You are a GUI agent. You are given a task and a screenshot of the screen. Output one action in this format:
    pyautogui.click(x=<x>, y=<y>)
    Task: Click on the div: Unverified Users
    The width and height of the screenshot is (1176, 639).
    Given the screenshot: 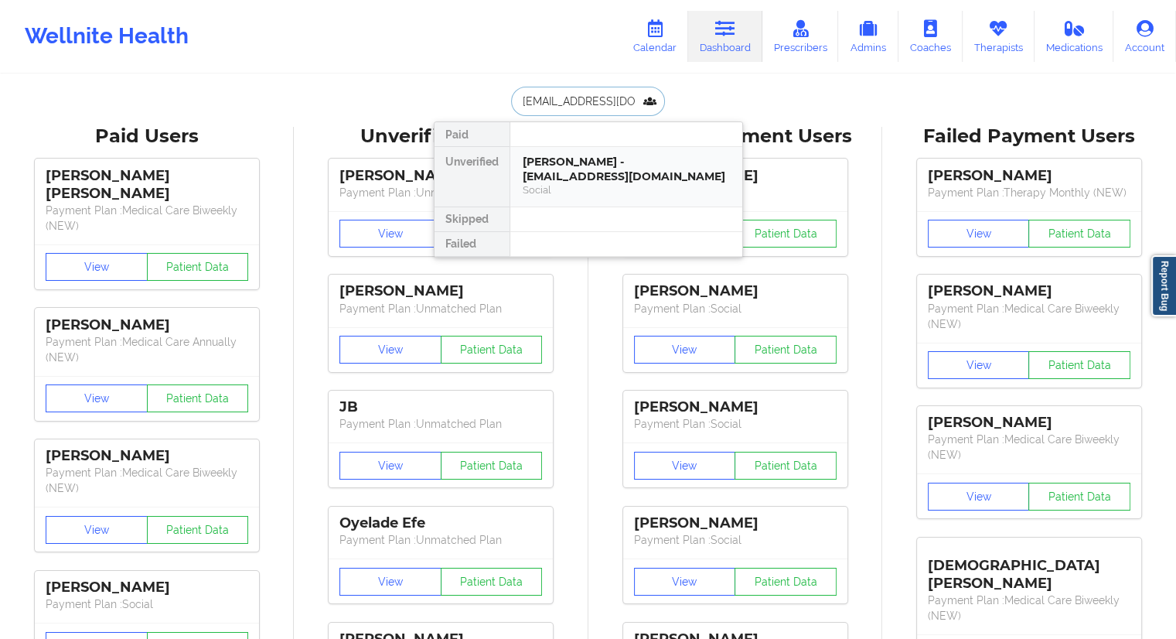 What is the action you would take?
    pyautogui.click(x=441, y=136)
    